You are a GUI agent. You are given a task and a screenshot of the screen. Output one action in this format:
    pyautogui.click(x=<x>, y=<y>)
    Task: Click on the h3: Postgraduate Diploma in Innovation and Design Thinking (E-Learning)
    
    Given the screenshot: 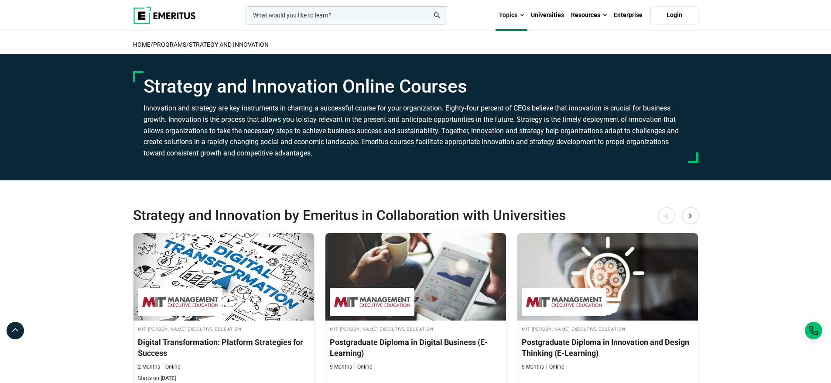 What is the action you would take?
    pyautogui.click(x=608, y=347)
    